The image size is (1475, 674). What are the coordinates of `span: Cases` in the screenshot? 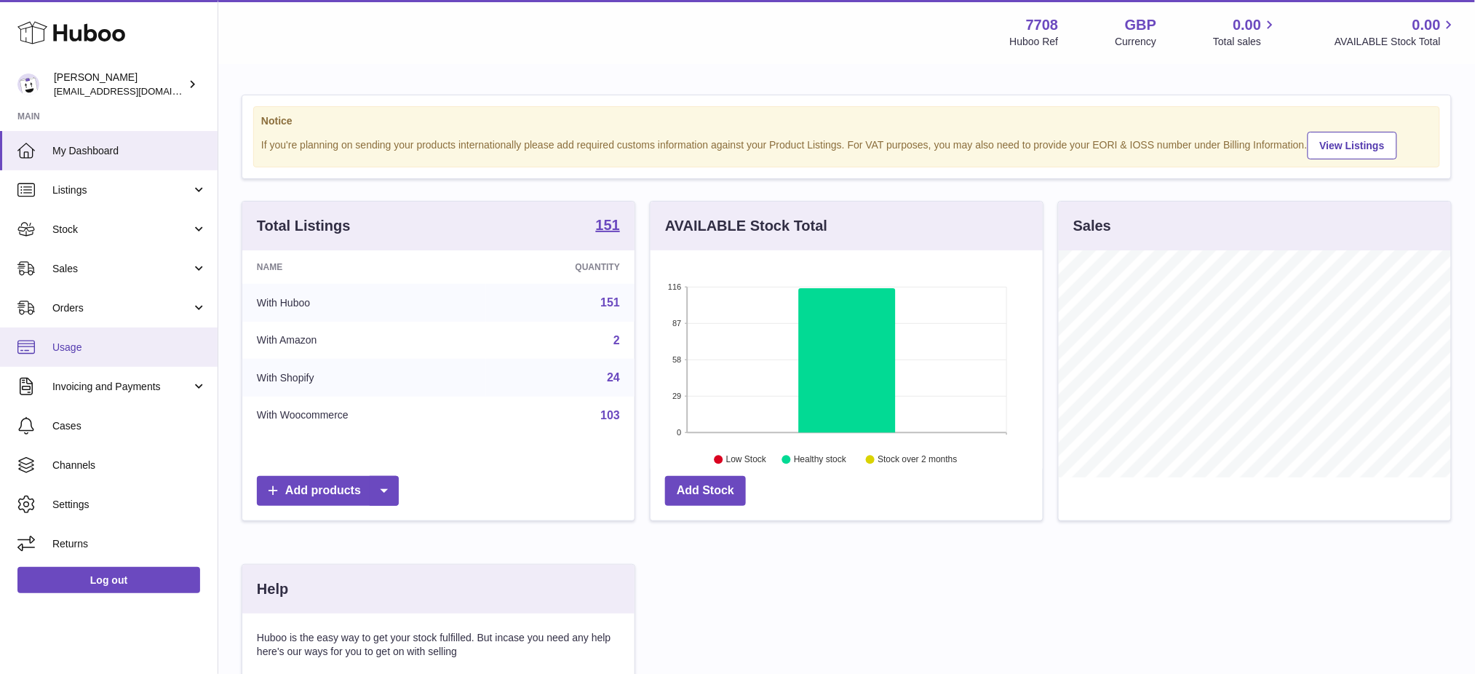 It's located at (129, 426).